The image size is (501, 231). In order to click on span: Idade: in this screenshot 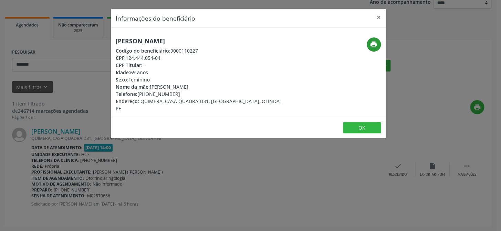, I will do `click(123, 72)`.